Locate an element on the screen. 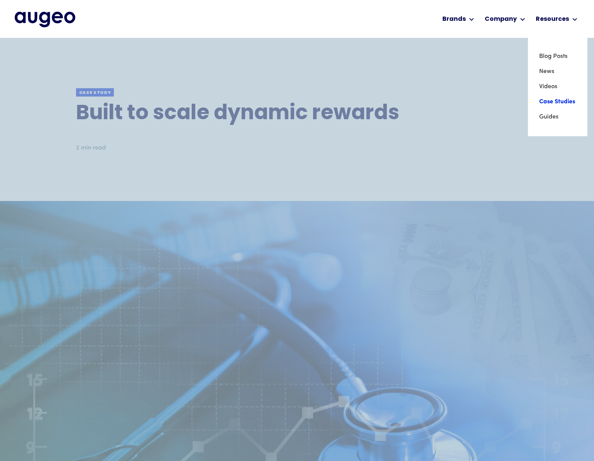 This screenshot has width=594, height=461. a: Blog Posts is located at coordinates (558, 56).